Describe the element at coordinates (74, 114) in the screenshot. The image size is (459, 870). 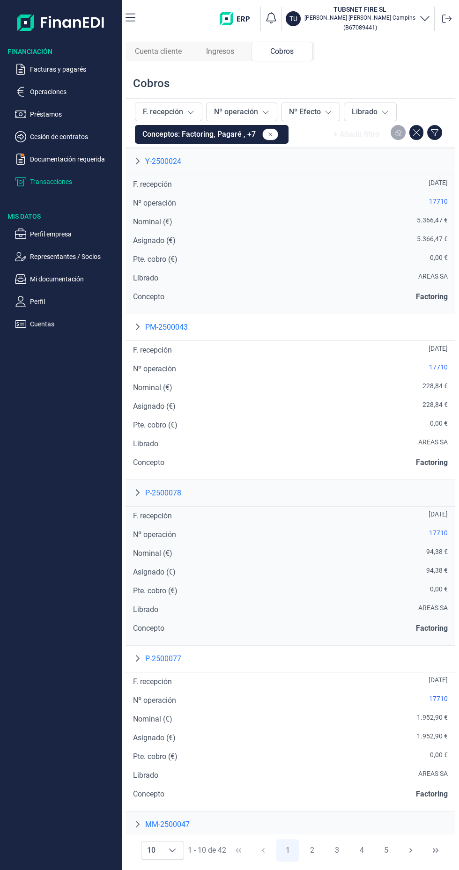
I see `p: Préstamos` at that location.